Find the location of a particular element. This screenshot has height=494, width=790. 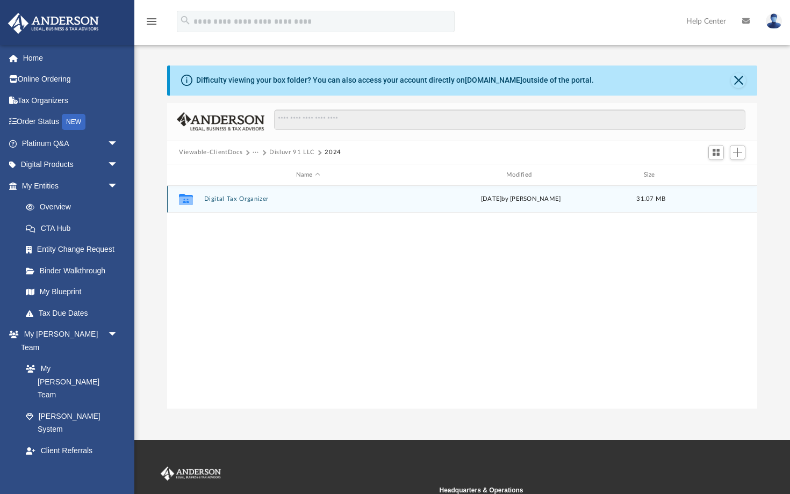

img: User Pic is located at coordinates (774, 21).